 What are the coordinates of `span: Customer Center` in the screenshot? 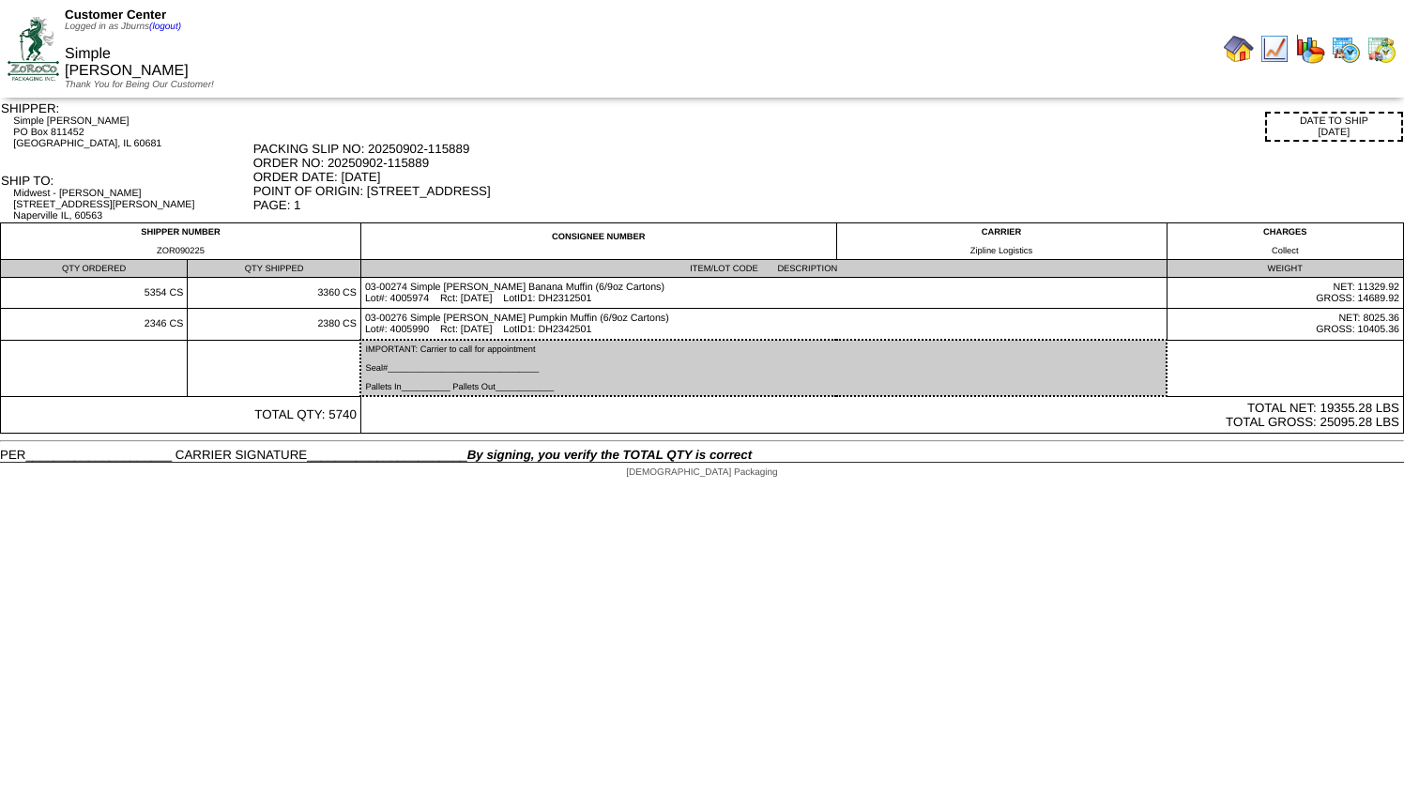 It's located at (115, 14).